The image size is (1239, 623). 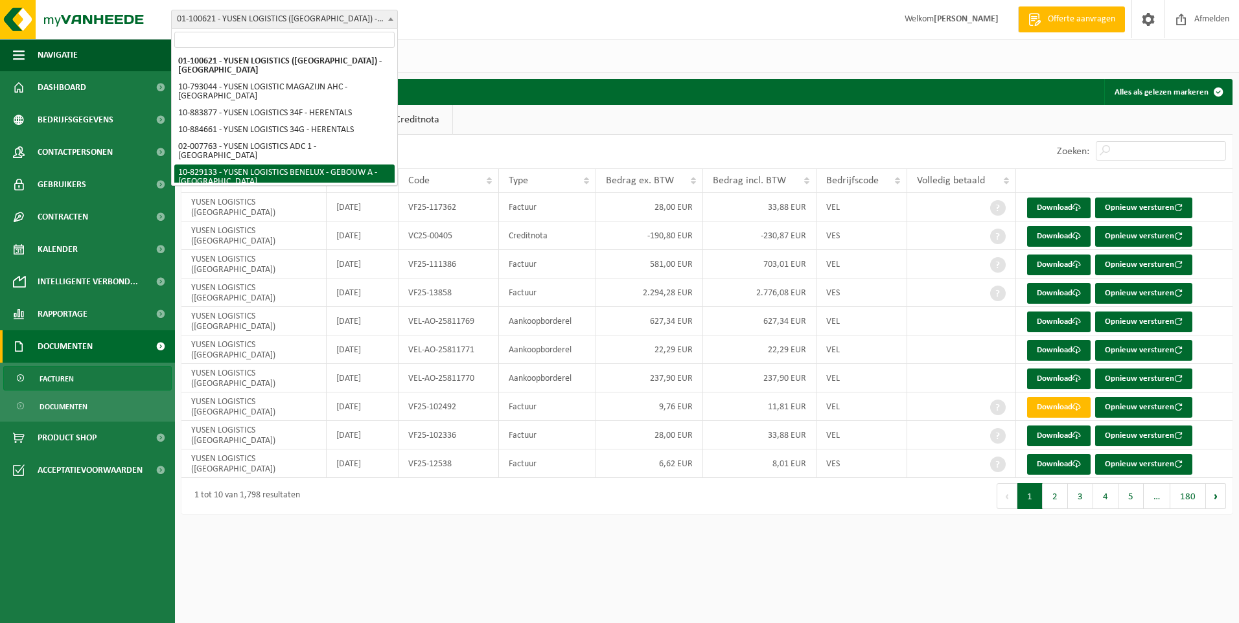 I want to click on td: VEL-AO-25811771, so click(x=448, y=350).